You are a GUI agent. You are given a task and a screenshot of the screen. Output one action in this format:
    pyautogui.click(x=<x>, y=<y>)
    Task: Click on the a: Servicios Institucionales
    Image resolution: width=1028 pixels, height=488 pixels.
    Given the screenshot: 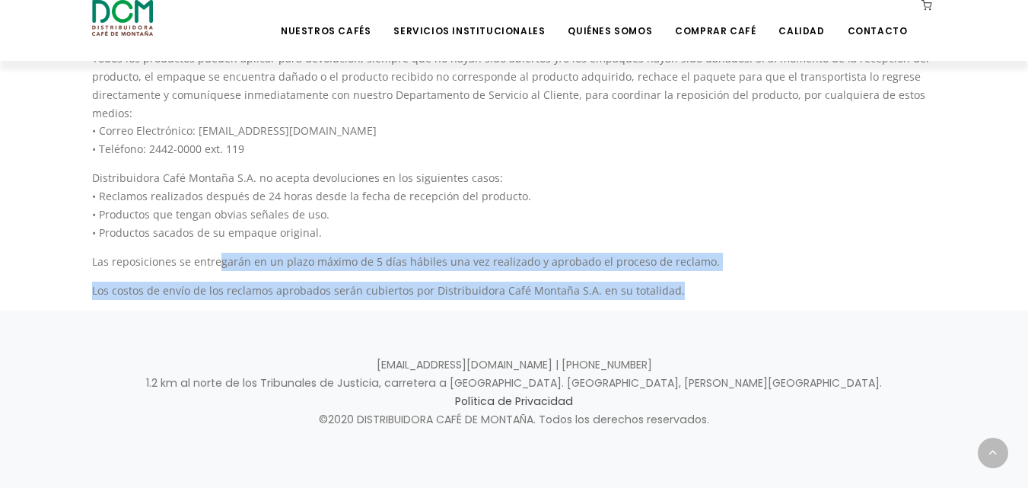 What is the action you would take?
    pyautogui.click(x=469, y=19)
    